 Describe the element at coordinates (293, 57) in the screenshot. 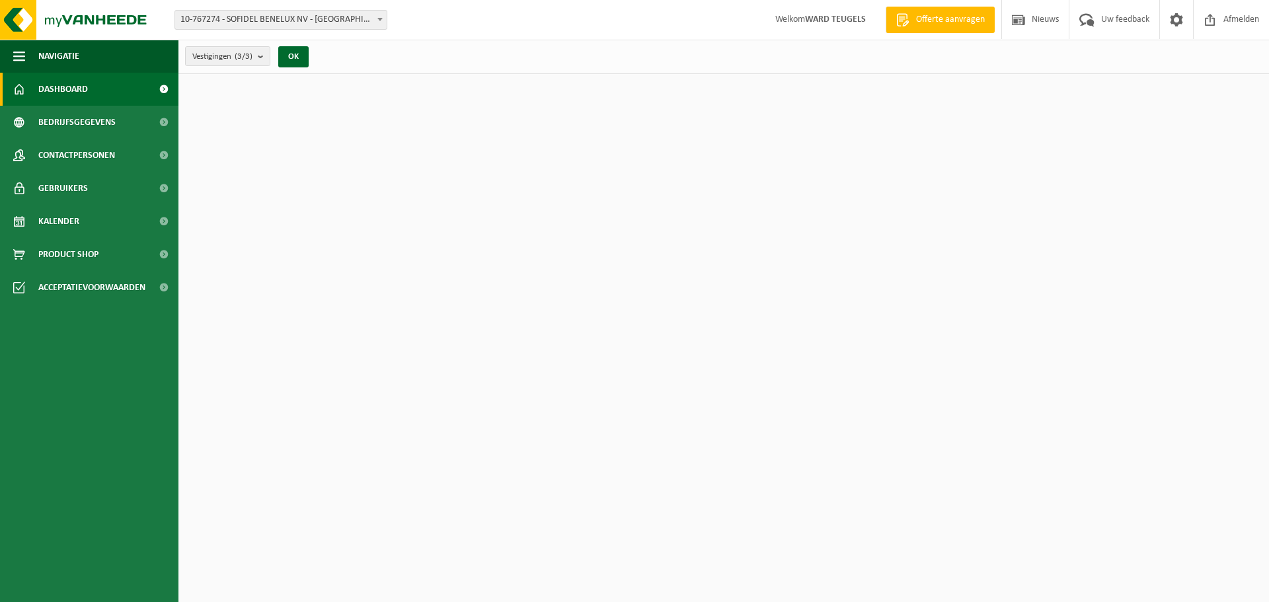

I see `button: OK` at that location.